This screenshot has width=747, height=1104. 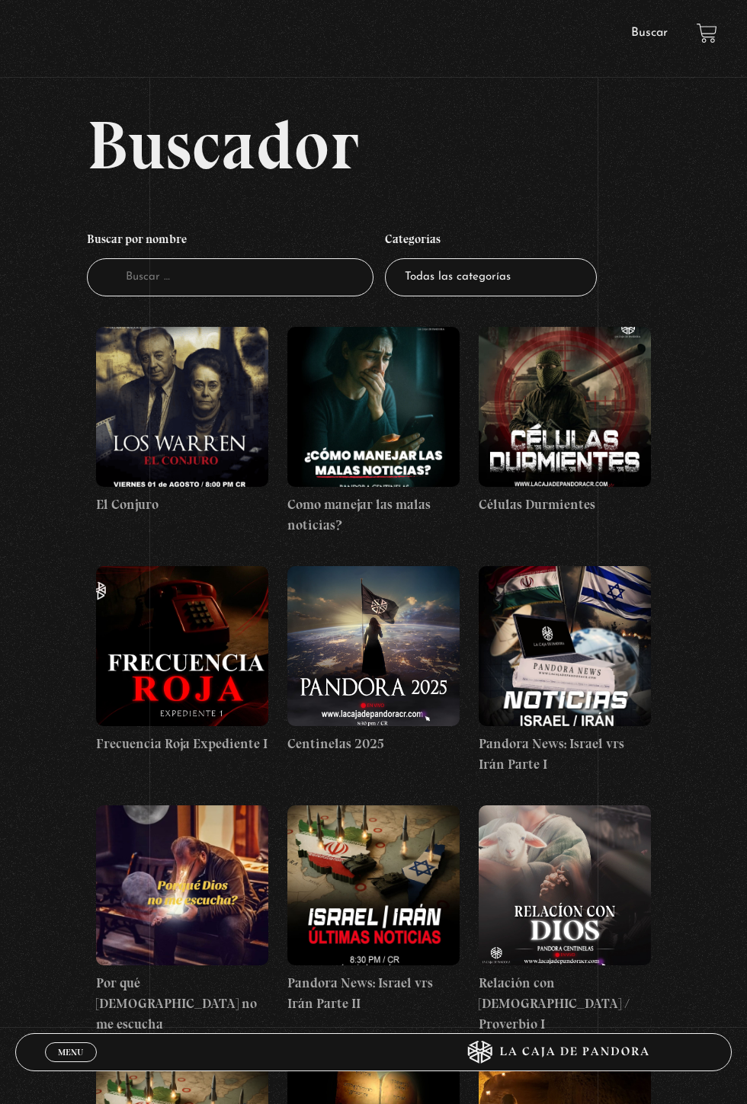 What do you see at coordinates (706, 33) in the screenshot?
I see `a: View your shopping cart` at bounding box center [706, 33].